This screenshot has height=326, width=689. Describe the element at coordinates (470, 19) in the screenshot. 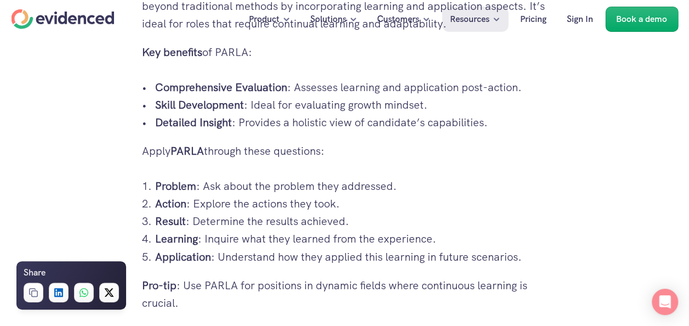

I see `p: Resources` at that location.